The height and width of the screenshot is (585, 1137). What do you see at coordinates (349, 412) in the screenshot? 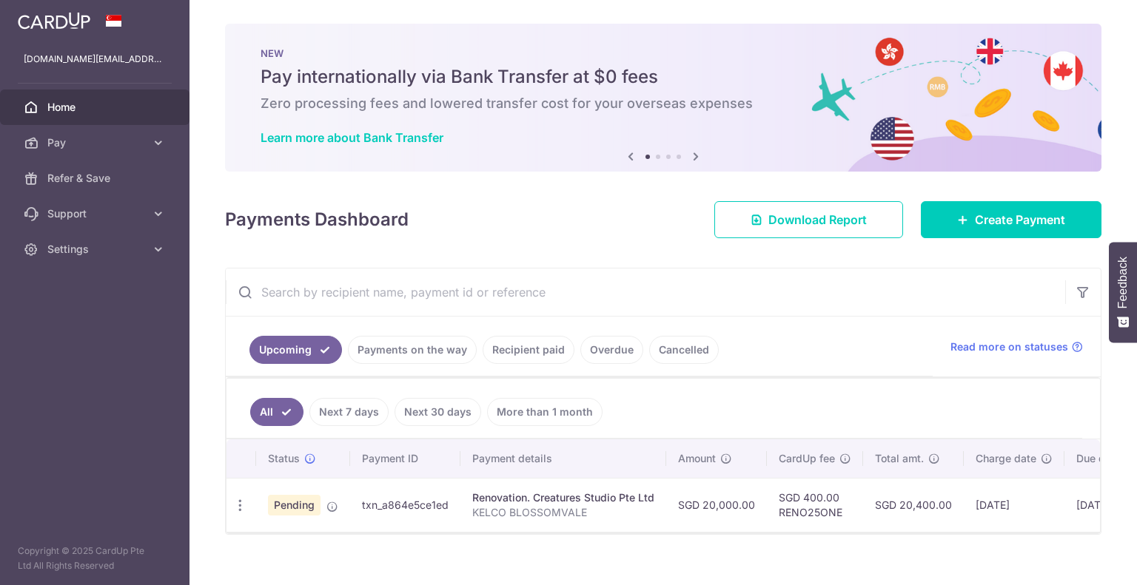
I see `a: Next 7 days` at bounding box center [349, 412].